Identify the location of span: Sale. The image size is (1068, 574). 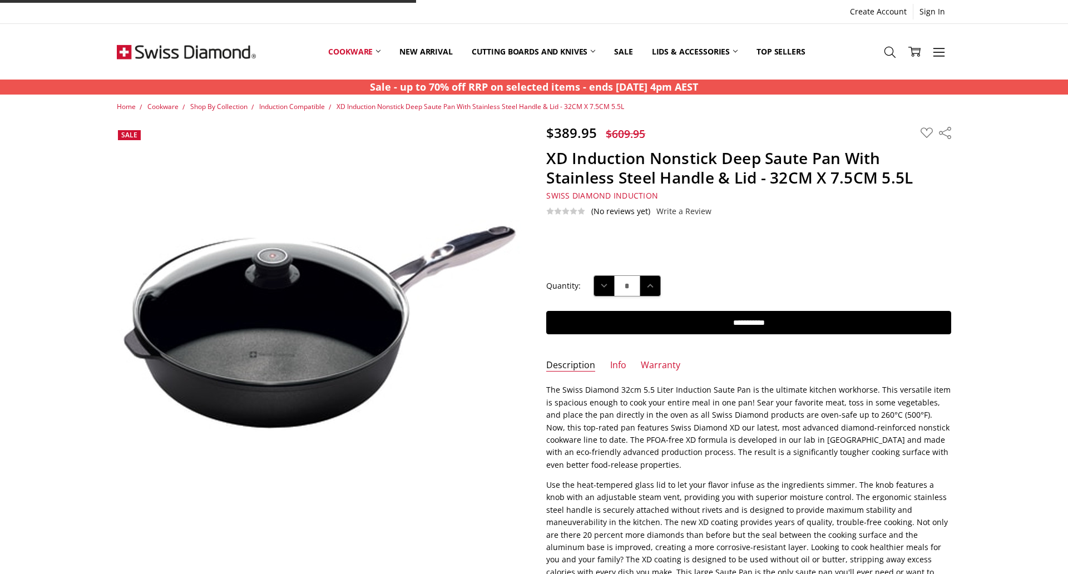
(129, 135).